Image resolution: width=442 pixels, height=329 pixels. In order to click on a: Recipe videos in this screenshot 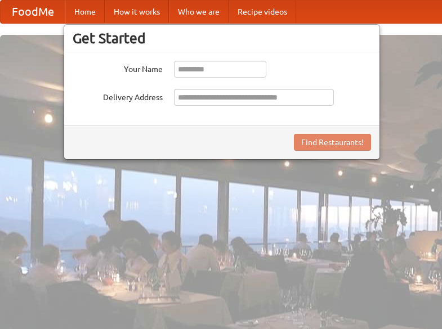, I will do `click(262, 12)`.